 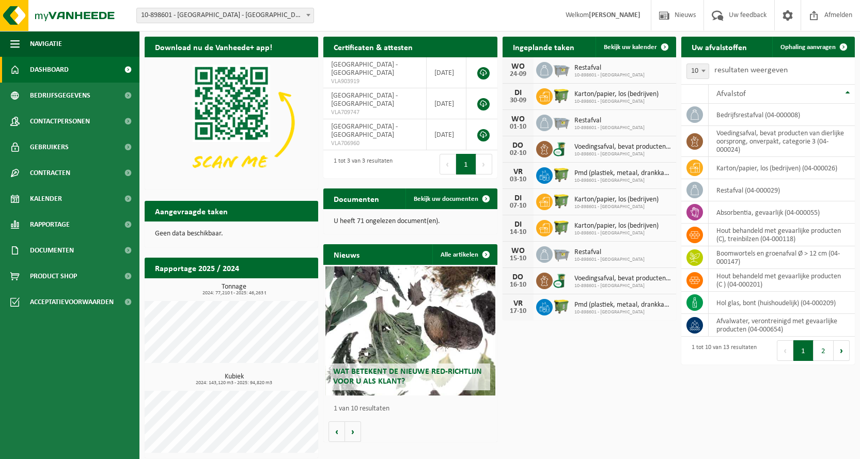 What do you see at coordinates (374, 144) in the screenshot?
I see `span: VLA706960` at bounding box center [374, 144].